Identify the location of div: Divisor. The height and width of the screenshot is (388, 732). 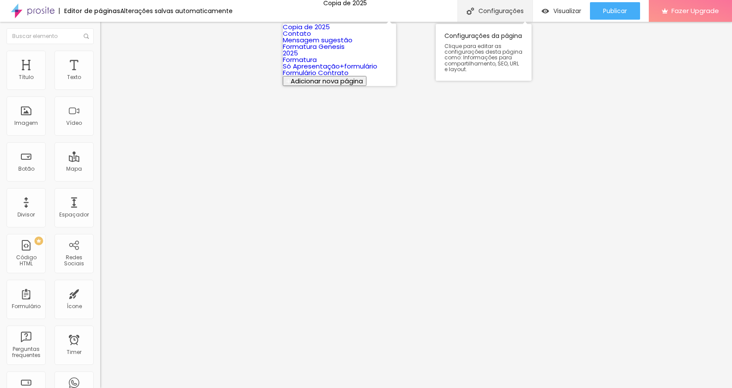
(26, 214).